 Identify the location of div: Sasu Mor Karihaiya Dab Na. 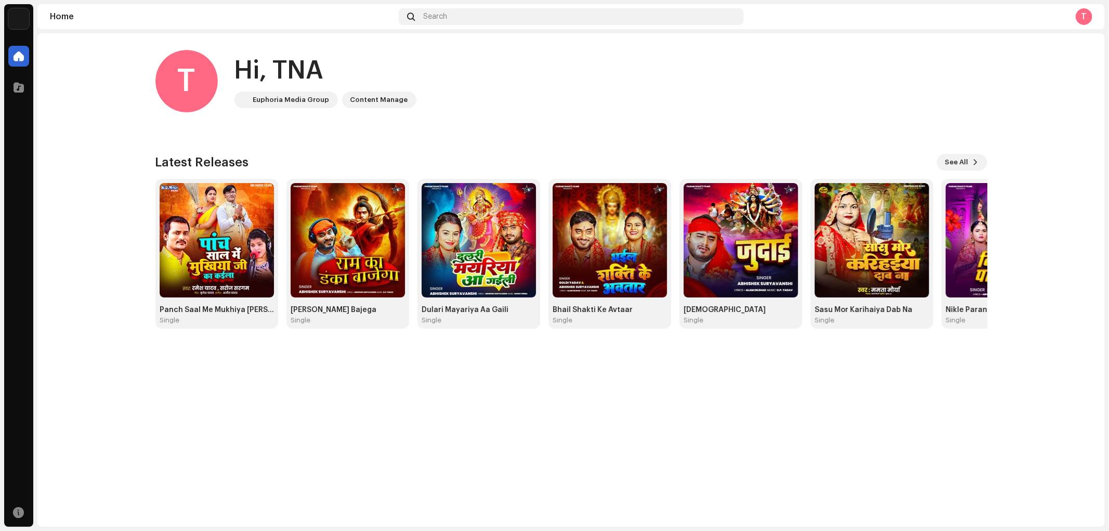
(872, 310).